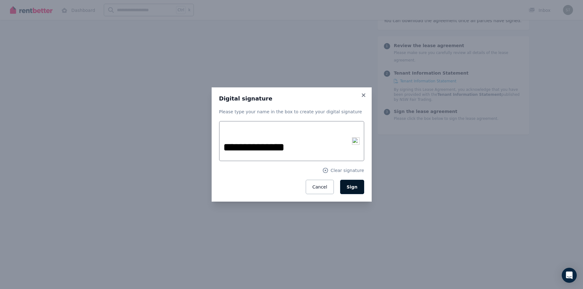 This screenshot has width=583, height=289. I want to click on p: Please type your name in the box to create your digital signature, so click(291, 112).